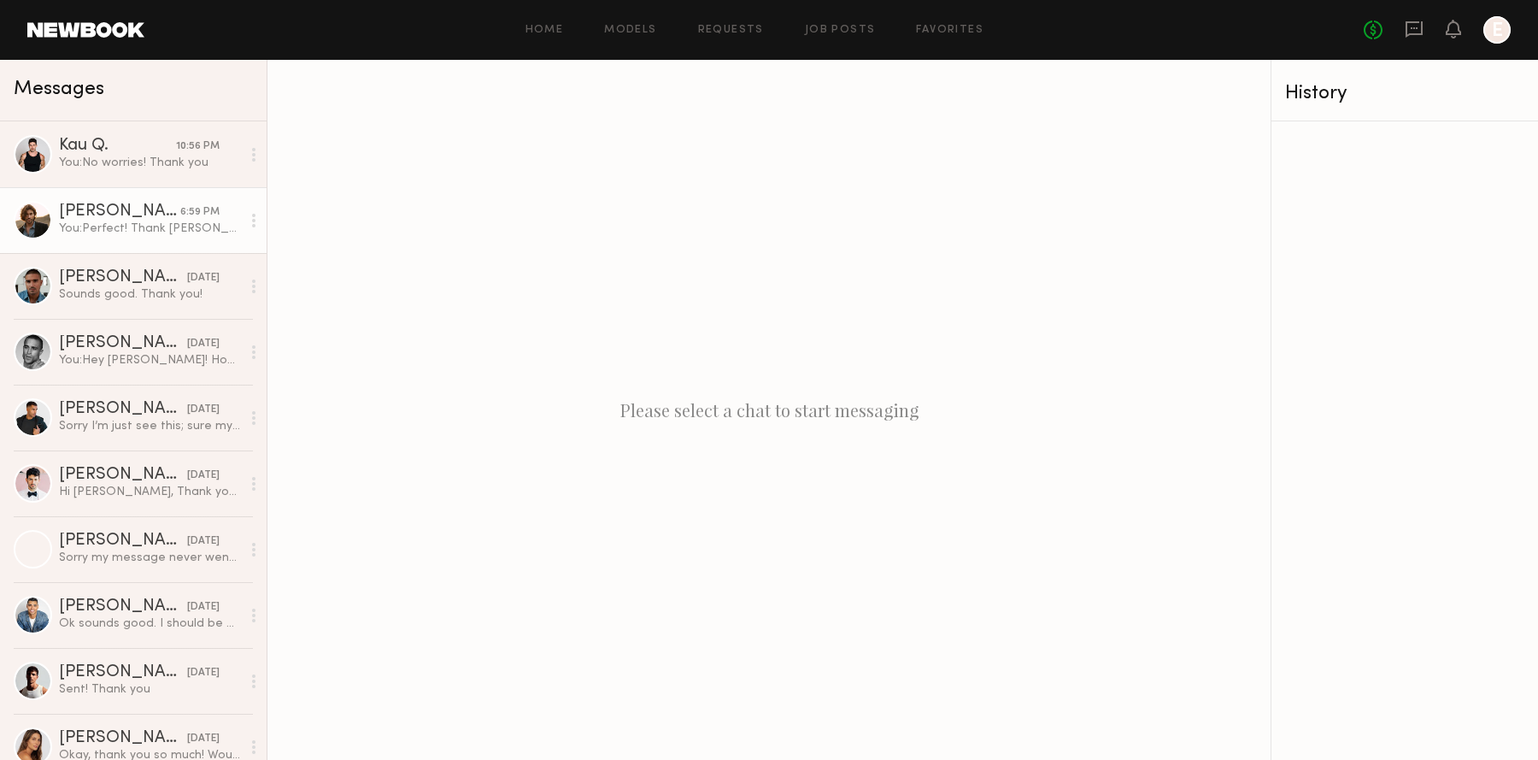  Describe the element at coordinates (840, 30) in the screenshot. I see `a: Job Posts` at that location.